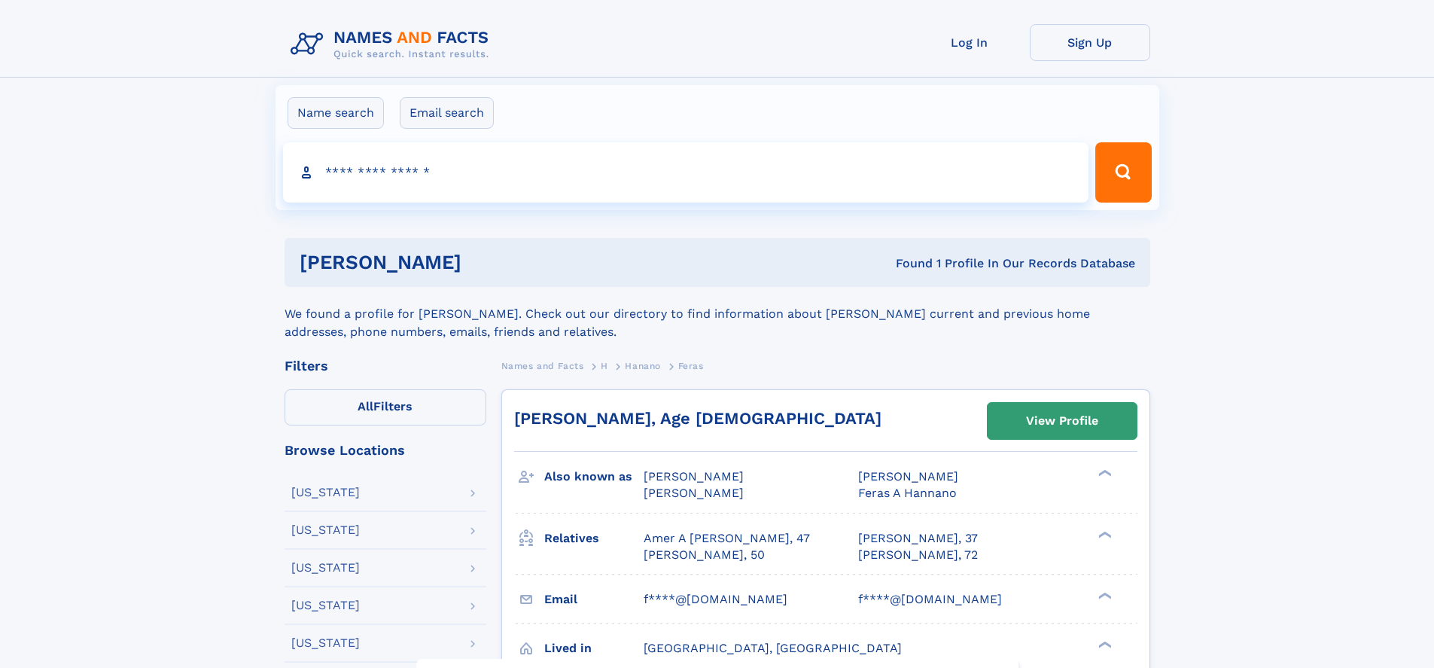 The height and width of the screenshot is (668, 1434). What do you see at coordinates (446, 113) in the screenshot?
I see `label: Email search` at bounding box center [446, 113].